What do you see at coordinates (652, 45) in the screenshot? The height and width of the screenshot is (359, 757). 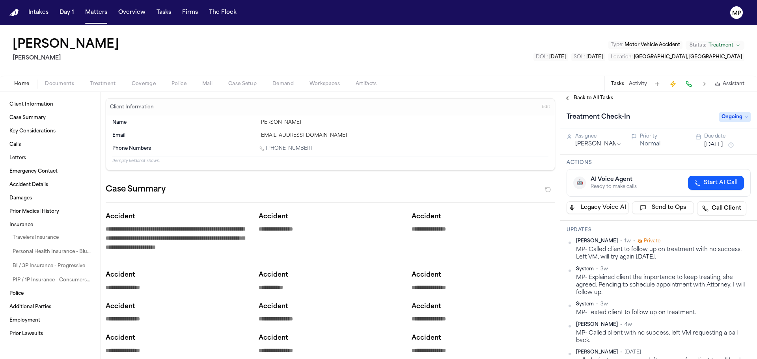 I see `span: Motor Vehicle Accident` at bounding box center [652, 45].